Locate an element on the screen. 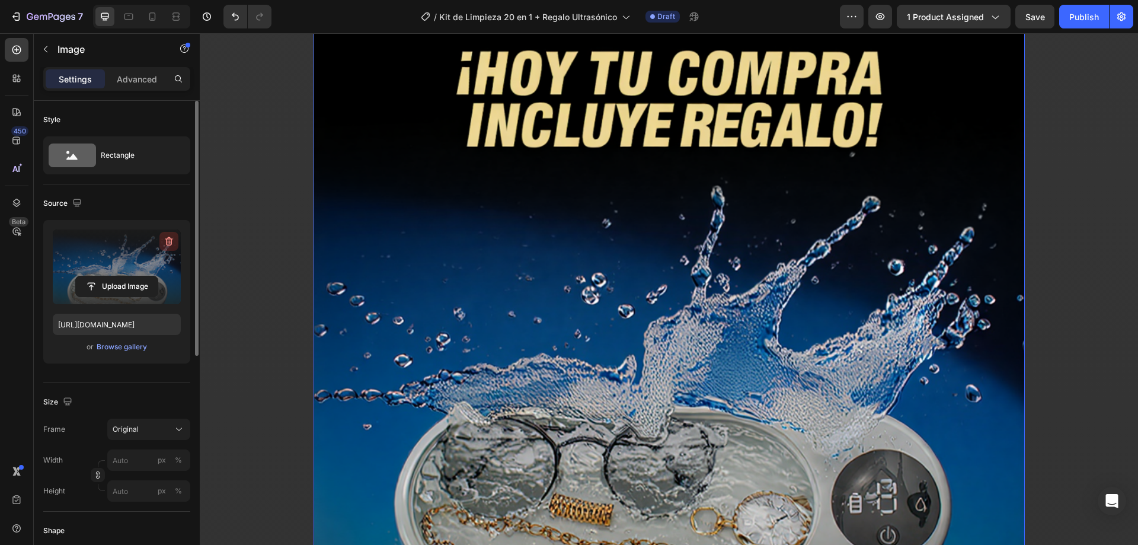 The height and width of the screenshot is (545, 1138). div: Source is located at coordinates (63, 203).